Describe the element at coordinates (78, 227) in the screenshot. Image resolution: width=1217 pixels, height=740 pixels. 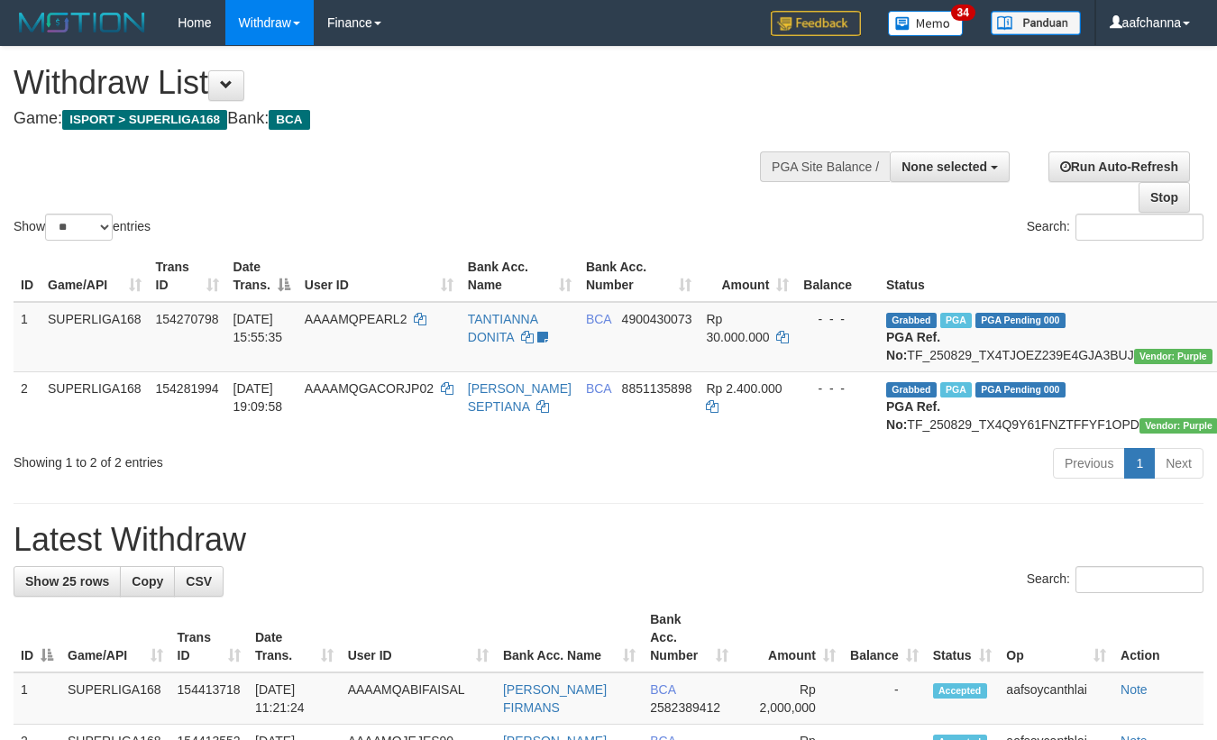
I see `select: Showentries` at that location.